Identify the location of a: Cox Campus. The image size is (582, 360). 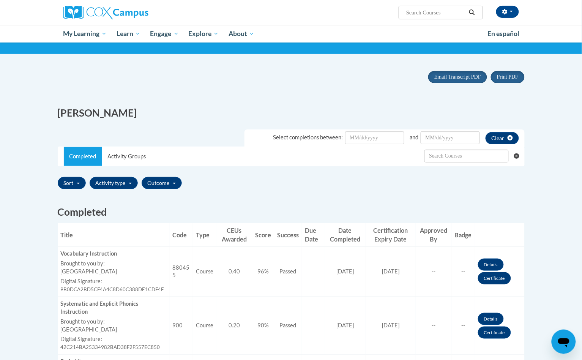
(136, 13).